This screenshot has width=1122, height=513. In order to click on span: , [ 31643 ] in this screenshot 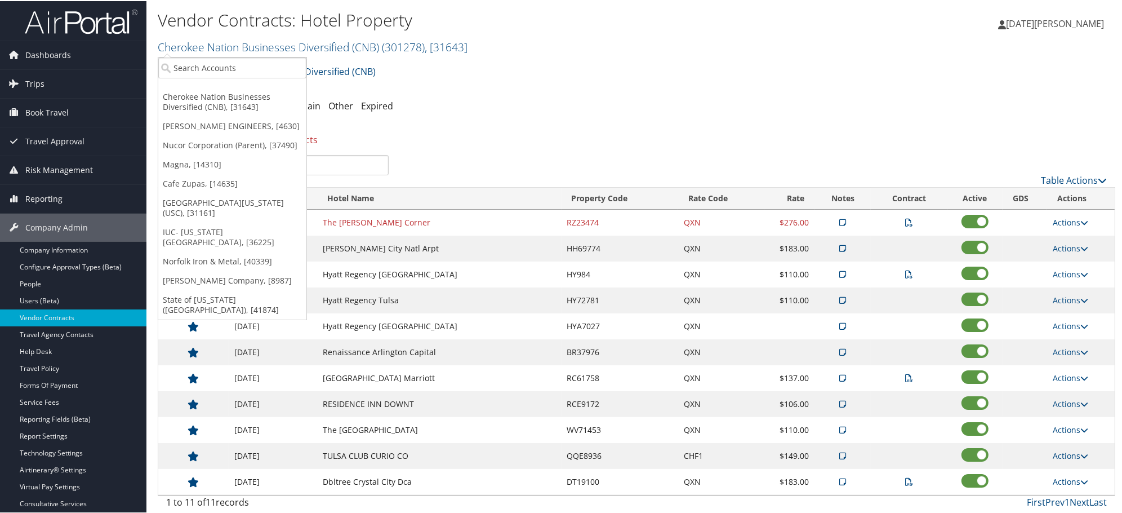, I will do `click(446, 46)`.